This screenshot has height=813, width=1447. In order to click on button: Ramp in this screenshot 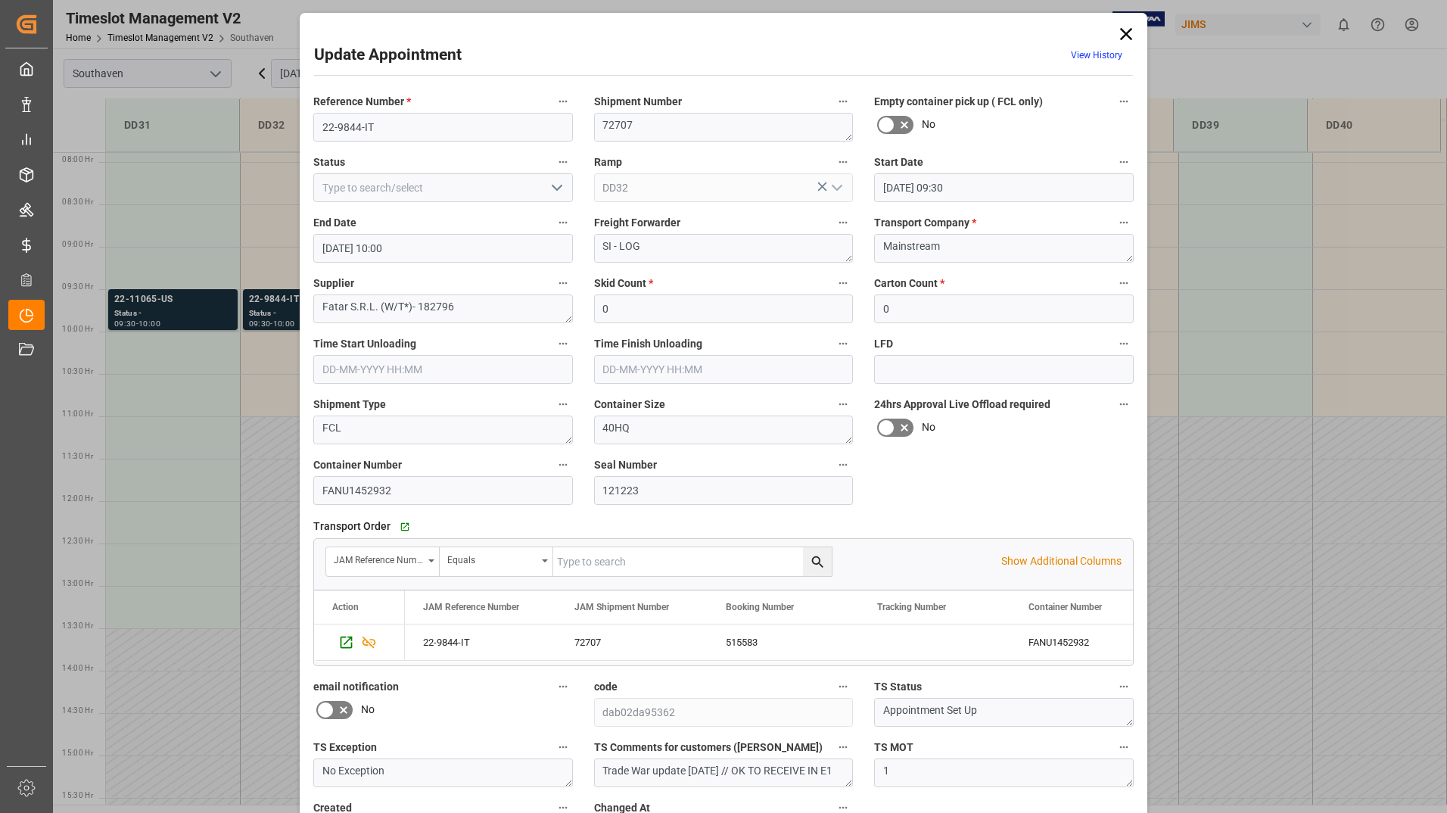, I will do `click(843, 162)`.